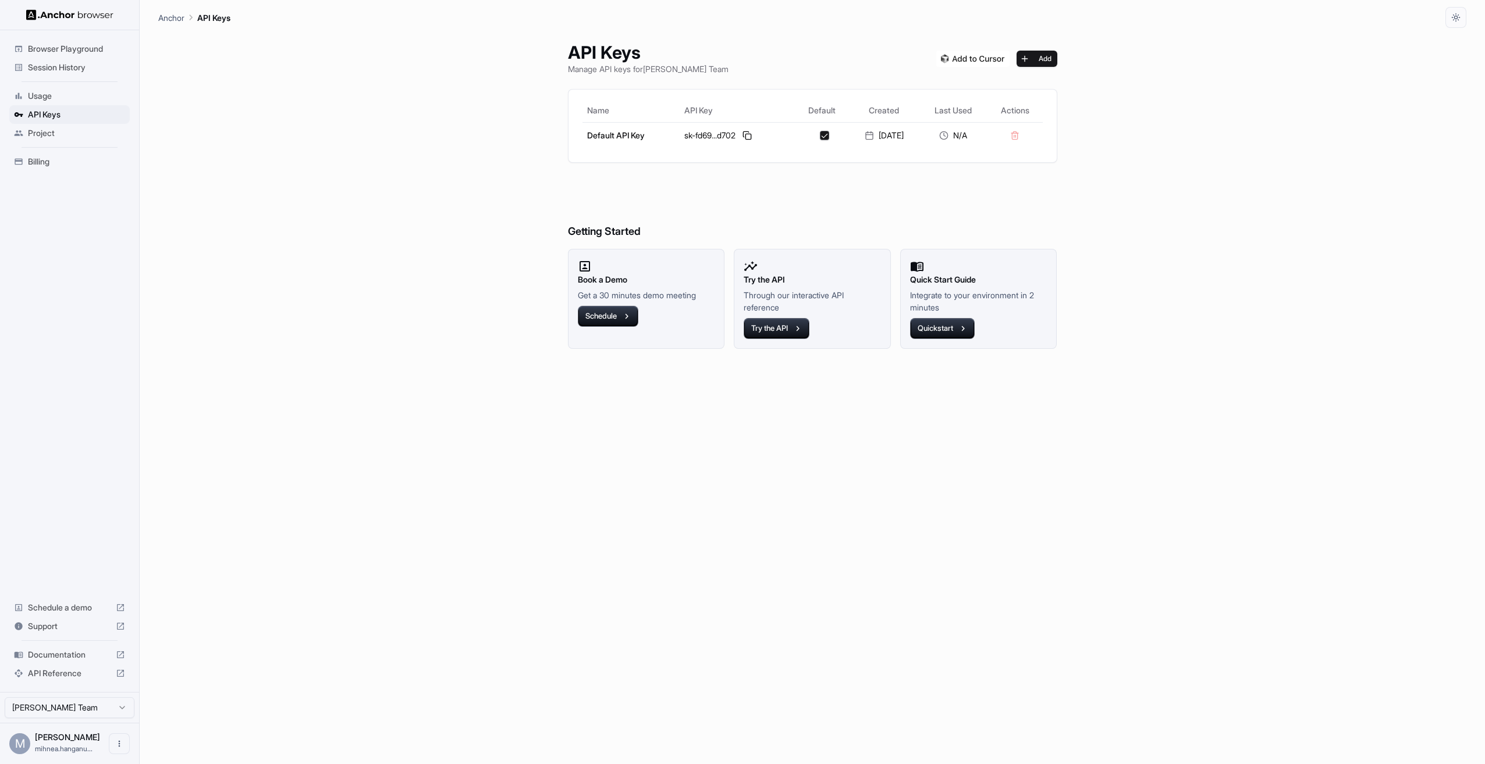  Describe the element at coordinates (69, 96) in the screenshot. I see `div: Usage` at that location.